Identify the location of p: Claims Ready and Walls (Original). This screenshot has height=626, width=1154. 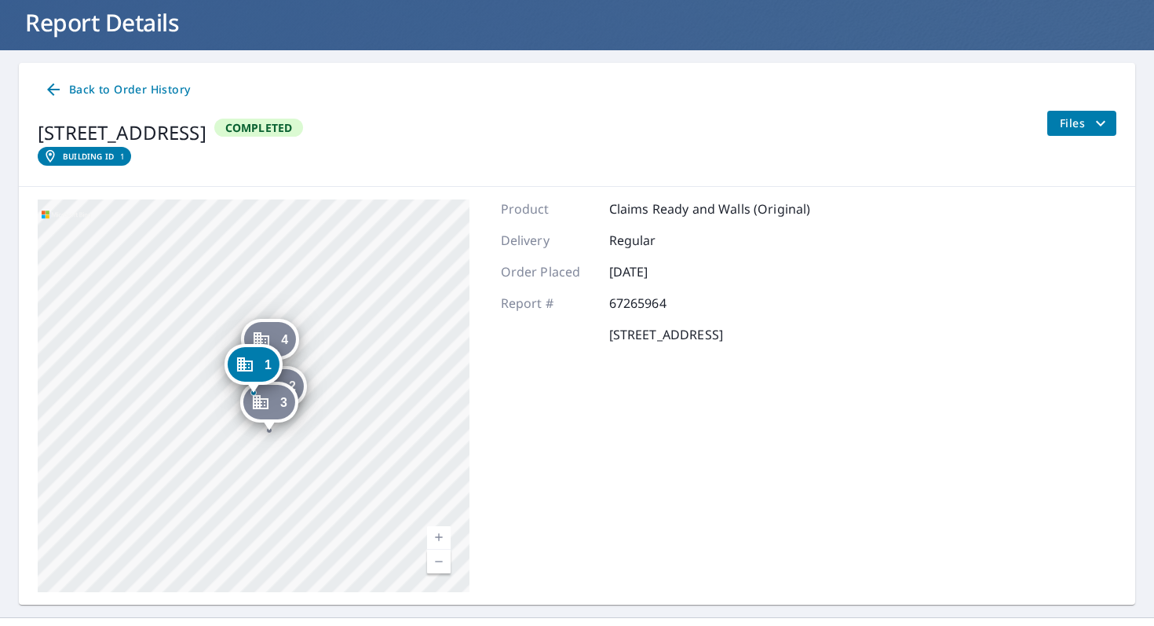
(710, 209).